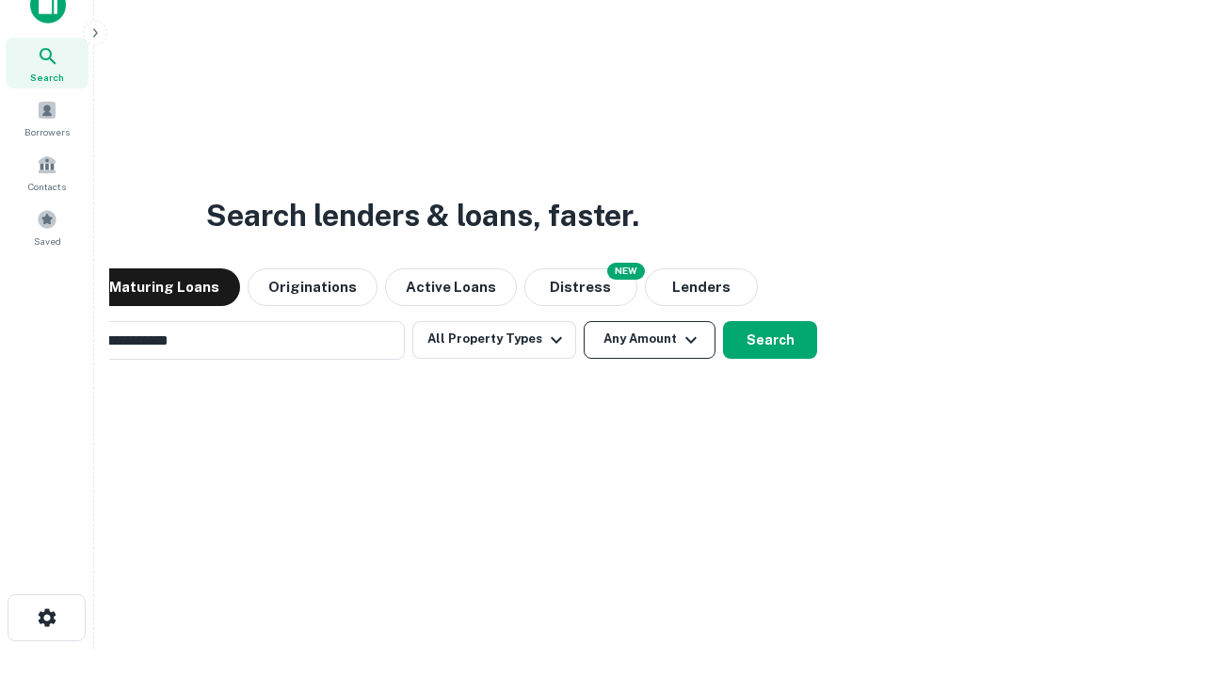 The width and height of the screenshot is (1205, 678). What do you see at coordinates (47, 63) in the screenshot?
I see `div: Search` at bounding box center [47, 63].